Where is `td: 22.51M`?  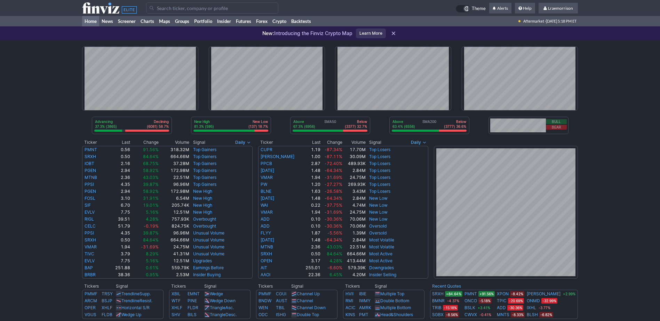 td: 22.51M is located at coordinates (174, 178).